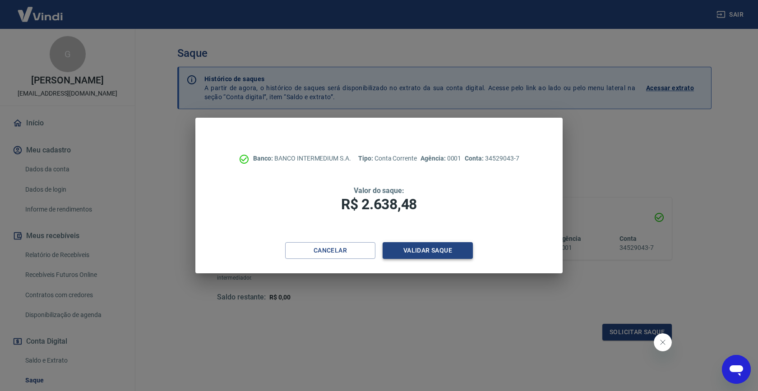 The height and width of the screenshot is (391, 758). Describe the element at coordinates (330, 250) in the screenshot. I see `button: Cancelar` at that location.